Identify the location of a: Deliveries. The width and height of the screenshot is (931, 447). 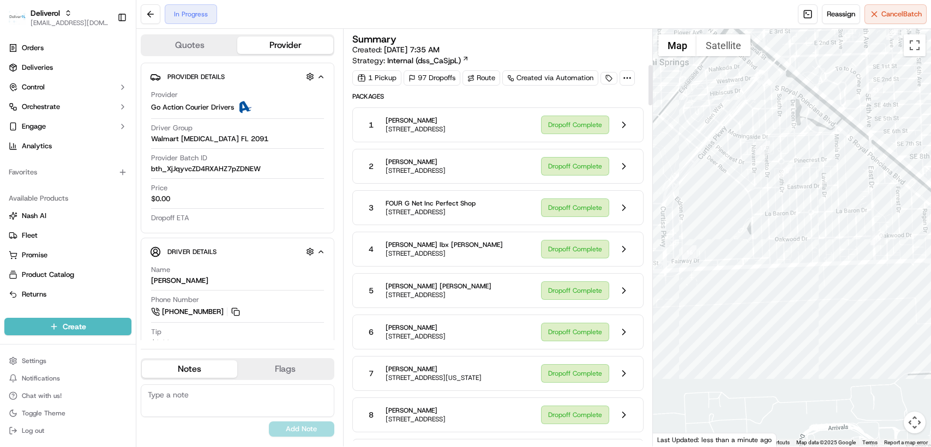
(68, 68).